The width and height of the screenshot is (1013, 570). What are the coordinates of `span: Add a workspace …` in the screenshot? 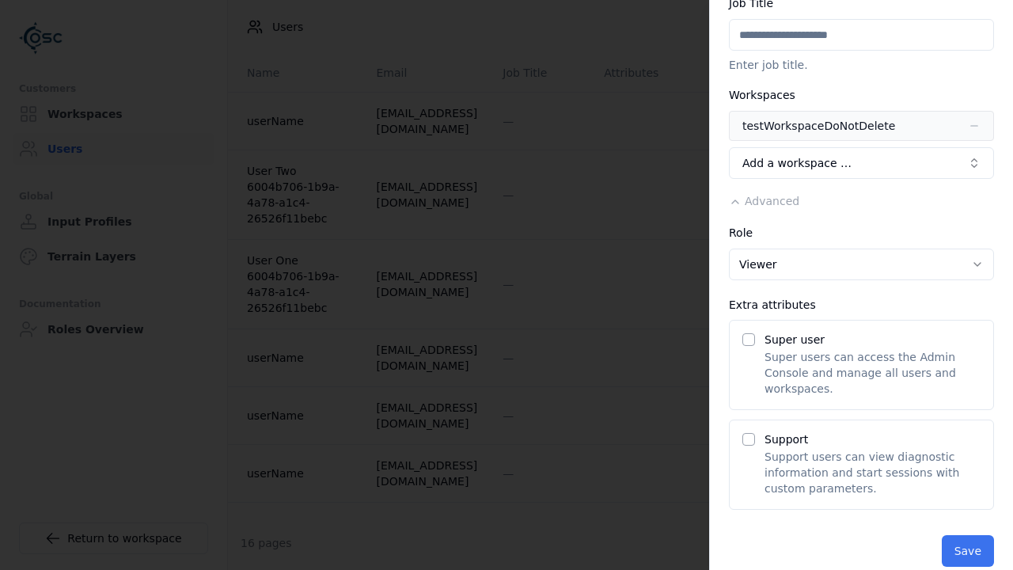 It's located at (797, 163).